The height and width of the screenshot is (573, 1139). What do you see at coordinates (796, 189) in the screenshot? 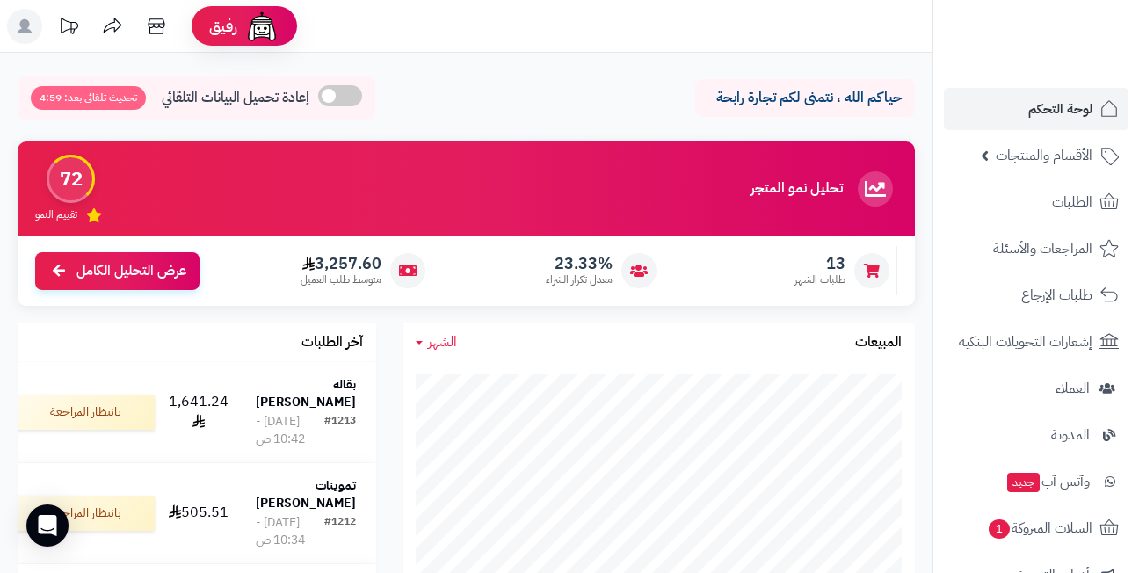
I see `h3: تحليل نمو المتجر` at bounding box center [796, 189].